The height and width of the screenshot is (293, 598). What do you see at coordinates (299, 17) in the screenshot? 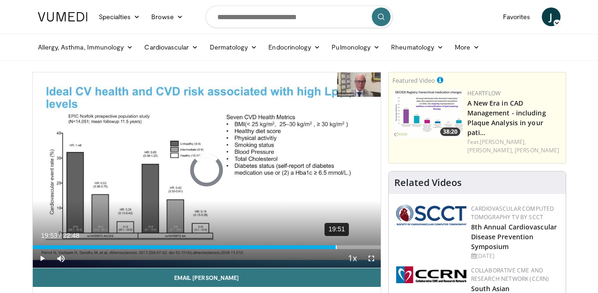
I see `input: Search topics, interventions` at bounding box center [299, 17].